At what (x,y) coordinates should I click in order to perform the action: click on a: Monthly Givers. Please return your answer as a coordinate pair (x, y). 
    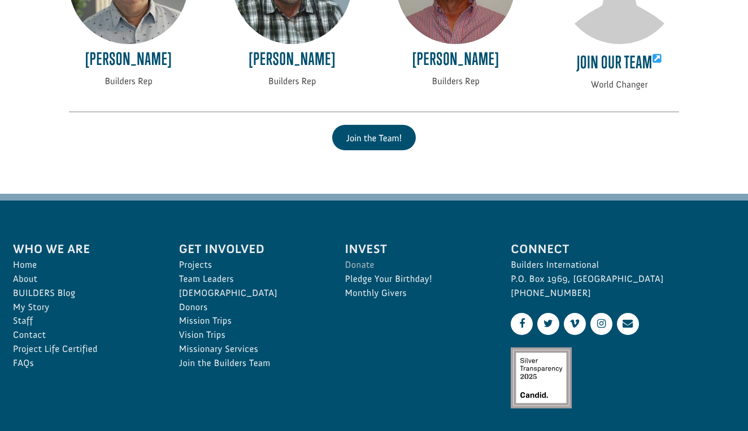
    Looking at the image, I should click on (416, 293).